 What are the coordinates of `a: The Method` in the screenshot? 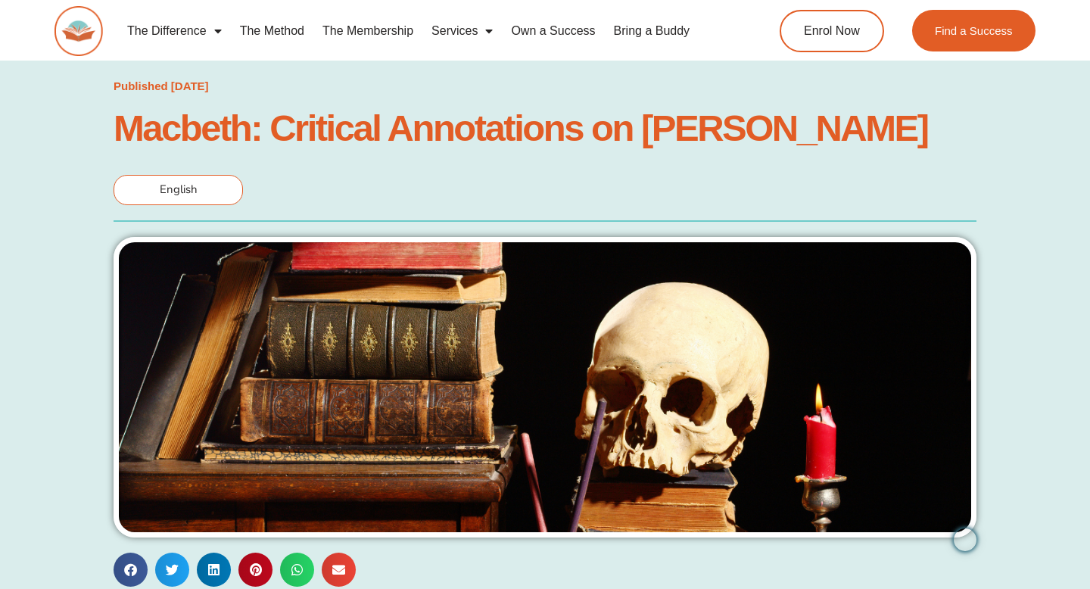 It's located at (272, 31).